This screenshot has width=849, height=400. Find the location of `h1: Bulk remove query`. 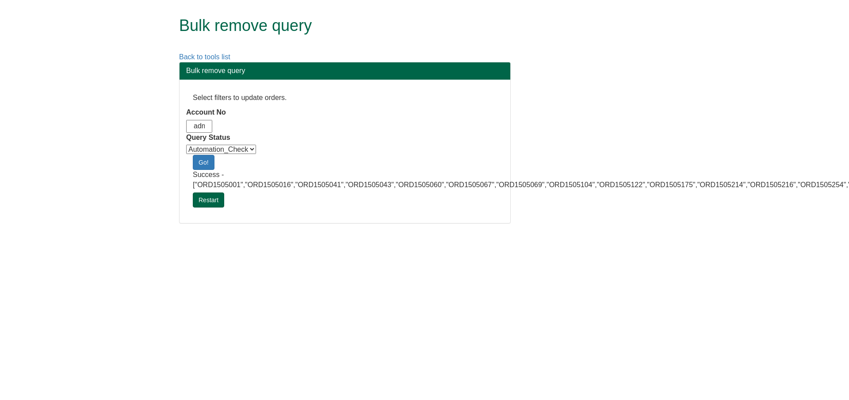

h1: Bulk remove query is located at coordinates (414, 26).